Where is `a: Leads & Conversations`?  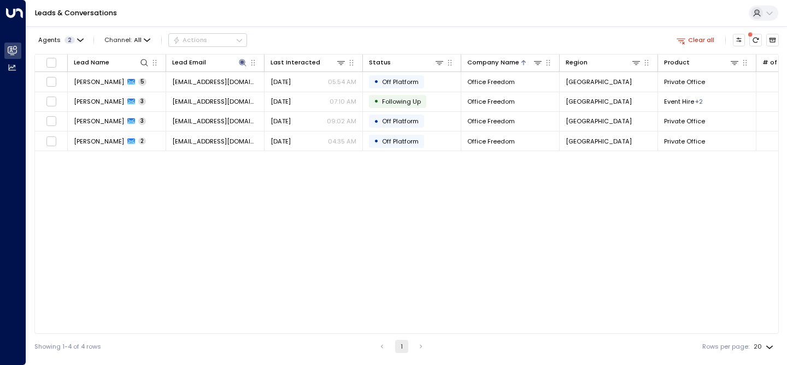 a: Leads & Conversations is located at coordinates (76, 13).